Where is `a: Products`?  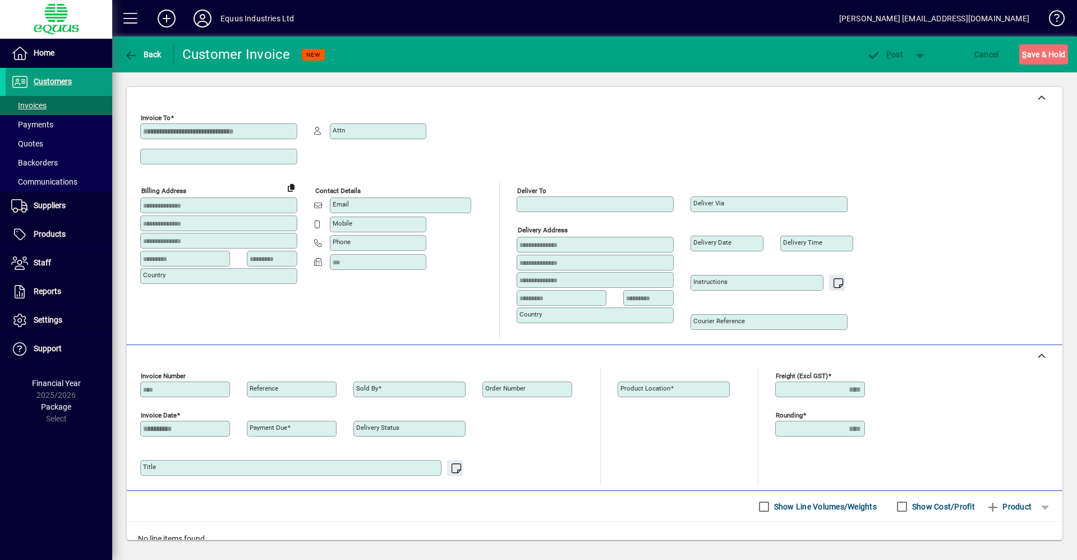
a: Products is located at coordinates (59, 234).